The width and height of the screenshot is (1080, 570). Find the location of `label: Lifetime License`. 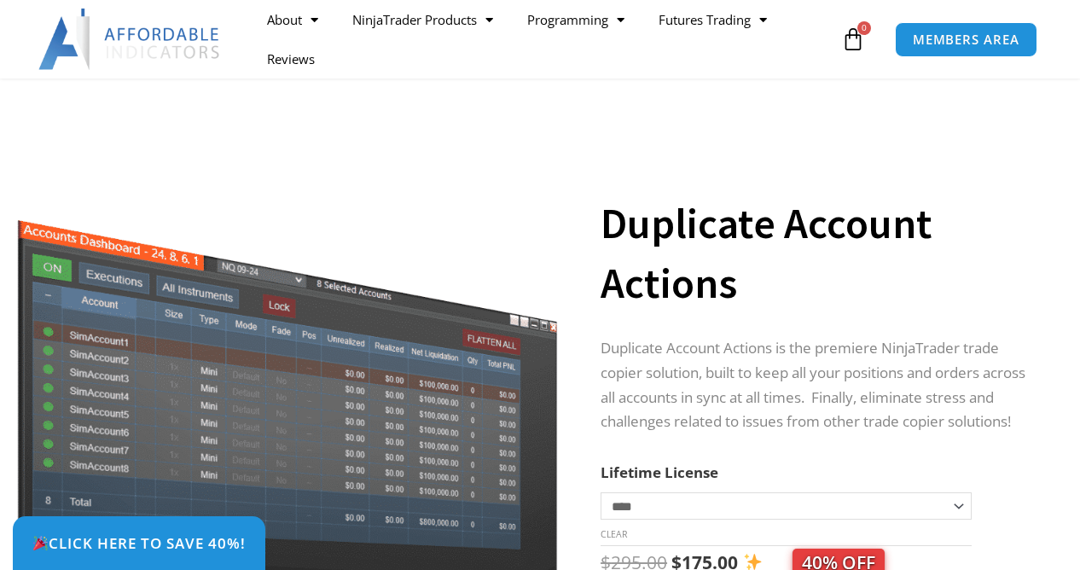

label: Lifetime License is located at coordinates (660, 472).